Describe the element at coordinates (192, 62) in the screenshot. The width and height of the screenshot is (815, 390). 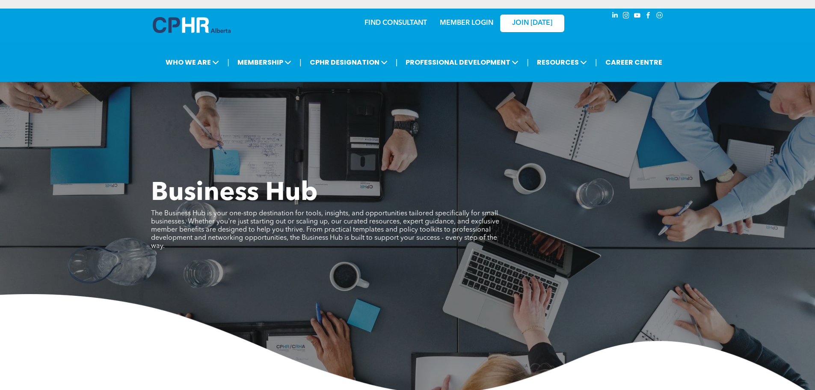
I see `span: WHO WE ARE` at that location.